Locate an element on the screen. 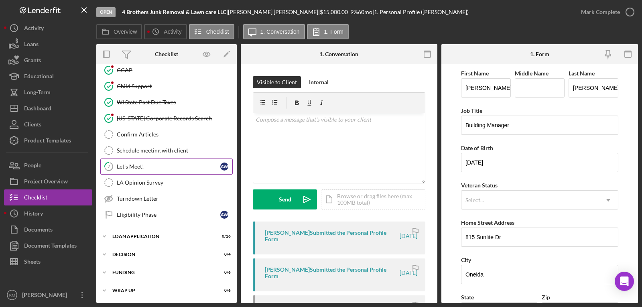 The width and height of the screenshot is (642, 307). label: City is located at coordinates (466, 260).